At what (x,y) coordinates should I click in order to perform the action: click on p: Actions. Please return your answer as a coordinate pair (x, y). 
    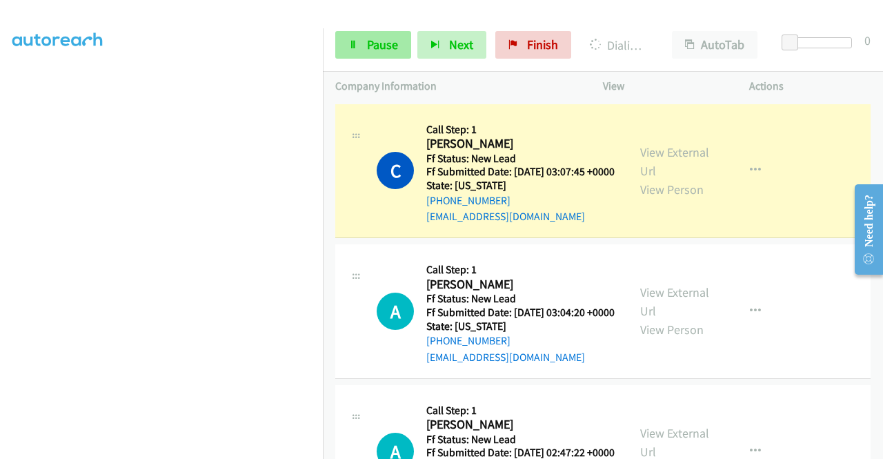
    Looking at the image, I should click on (810, 86).